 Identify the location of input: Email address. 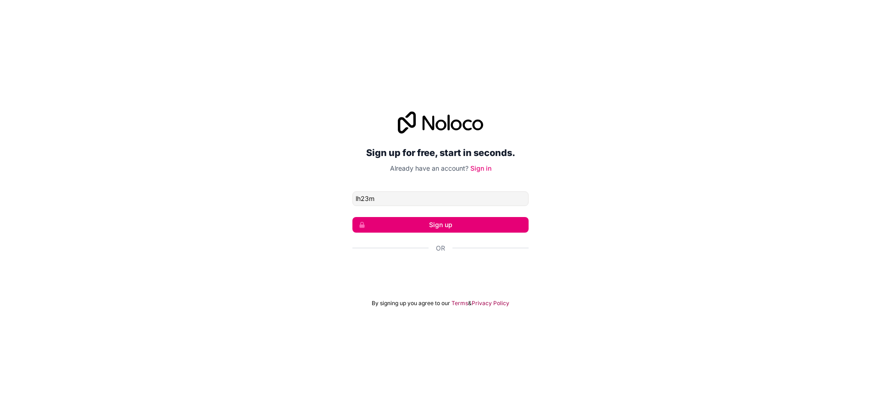
(441, 199).